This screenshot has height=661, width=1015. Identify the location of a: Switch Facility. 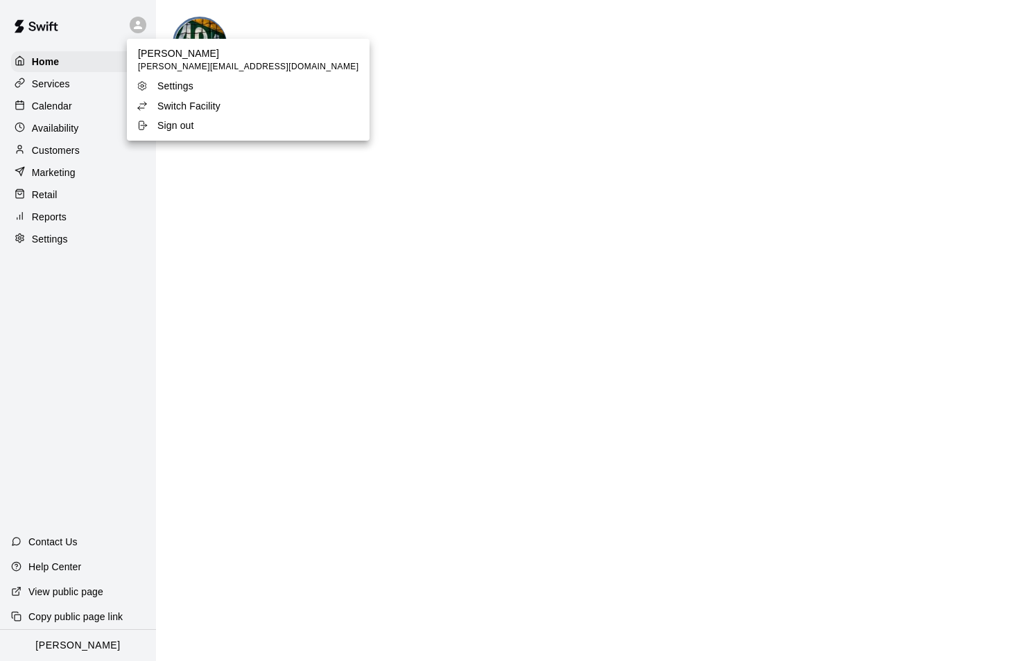
(248, 106).